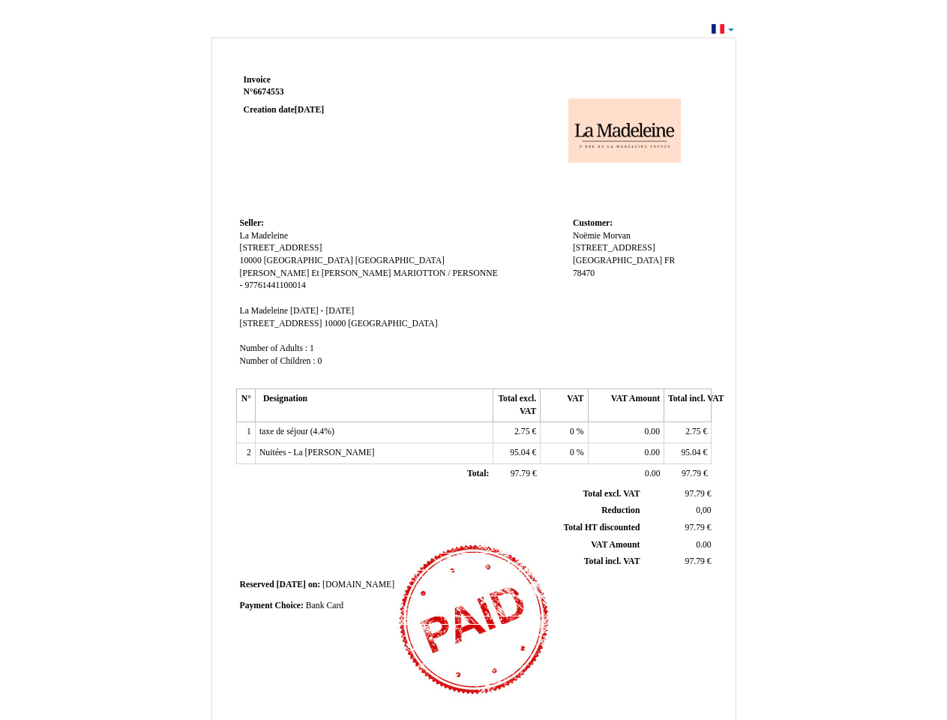  Describe the element at coordinates (297, 431) in the screenshot. I see `span: taxe de séjour (4.4%)` at that location.